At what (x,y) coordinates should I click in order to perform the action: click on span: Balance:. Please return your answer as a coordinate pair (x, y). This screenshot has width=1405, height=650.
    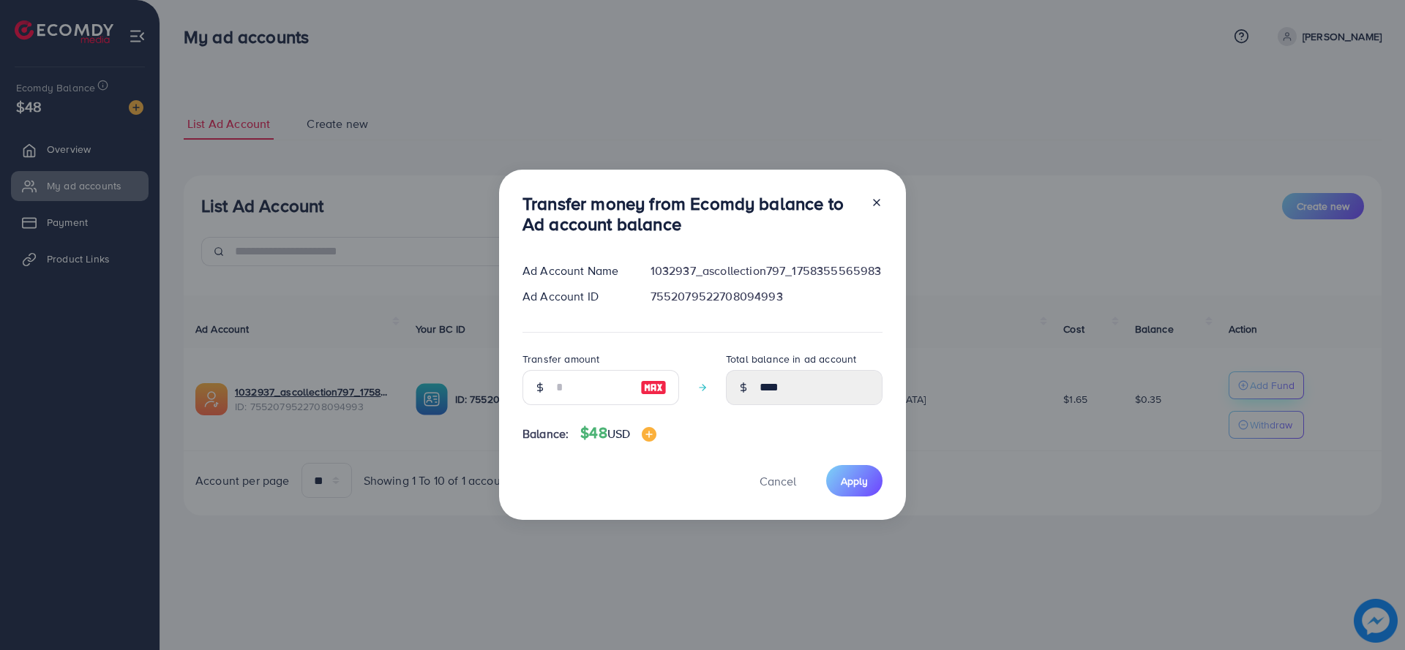
    Looking at the image, I should click on (545, 434).